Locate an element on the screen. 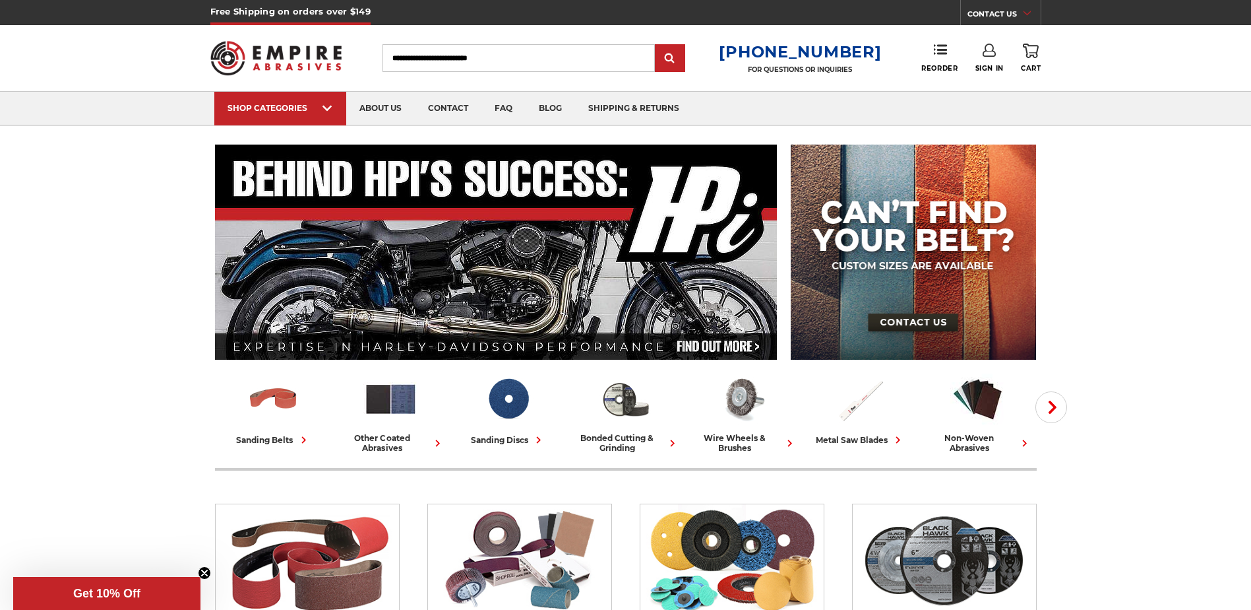 The height and width of the screenshot is (610, 1251). a: sanding belts is located at coordinates (274, 409).